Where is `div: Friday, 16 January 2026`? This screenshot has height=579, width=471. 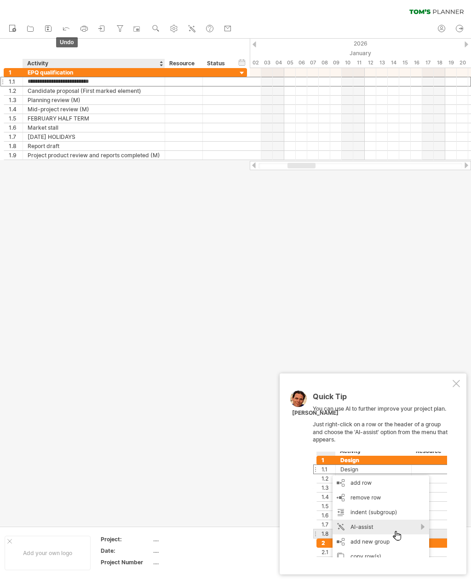 div: Friday, 16 January 2026 is located at coordinates (416, 63).